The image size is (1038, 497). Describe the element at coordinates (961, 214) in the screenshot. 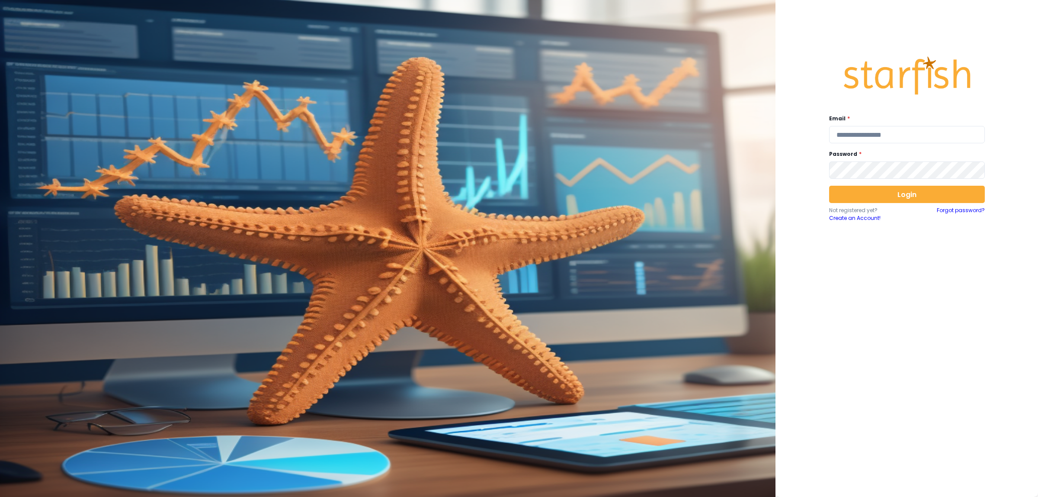

I see `a: Forgot password?` at that location.